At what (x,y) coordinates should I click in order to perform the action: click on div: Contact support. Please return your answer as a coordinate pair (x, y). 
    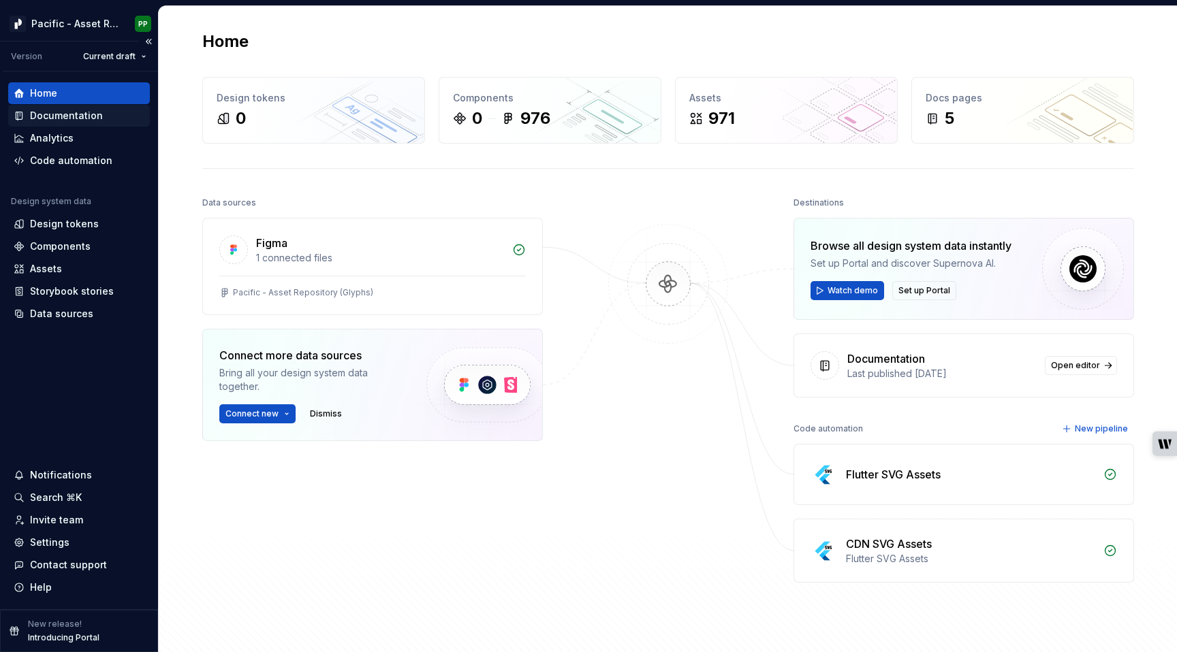
    Looking at the image, I should click on (68, 565).